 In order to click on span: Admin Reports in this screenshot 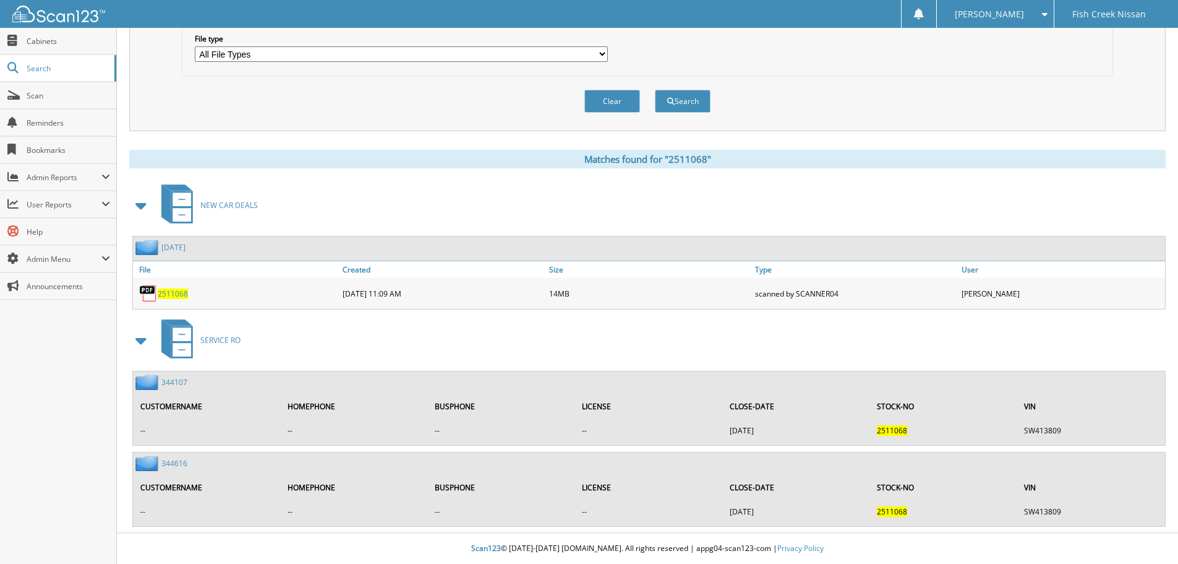, I will do `click(64, 177)`.